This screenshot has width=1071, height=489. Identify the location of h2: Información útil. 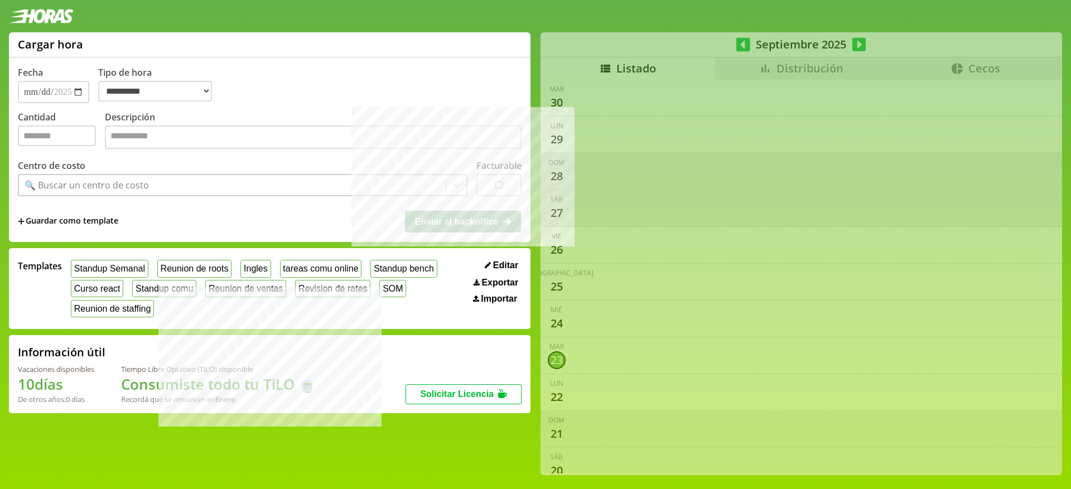
(61, 352).